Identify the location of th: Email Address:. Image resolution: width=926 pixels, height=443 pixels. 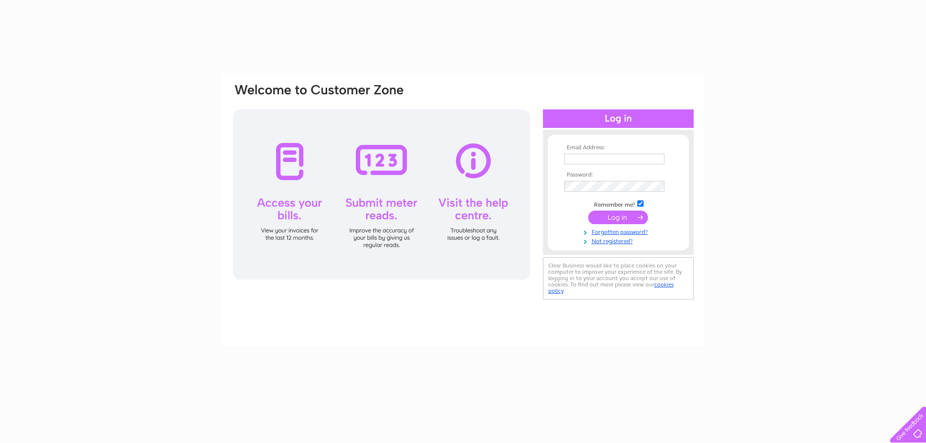
(618, 148).